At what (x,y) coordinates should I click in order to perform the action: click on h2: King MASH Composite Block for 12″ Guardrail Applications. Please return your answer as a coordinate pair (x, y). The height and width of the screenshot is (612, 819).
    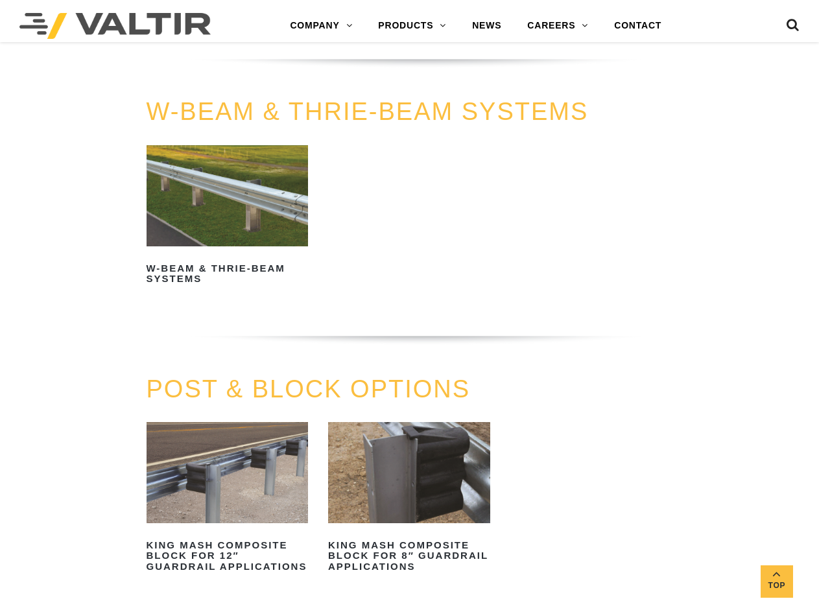
    Looking at the image, I should click on (228, 556).